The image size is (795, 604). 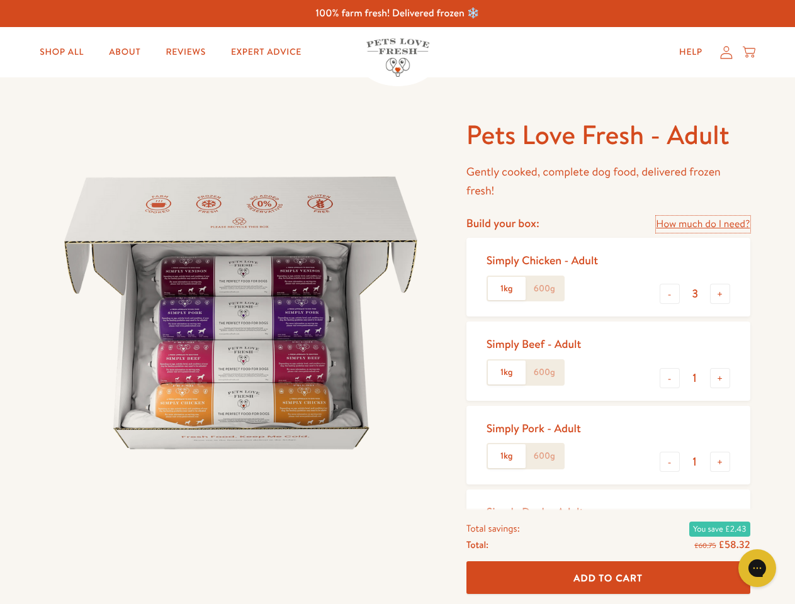 I want to click on div: Simply Beef - Adult, so click(x=534, y=344).